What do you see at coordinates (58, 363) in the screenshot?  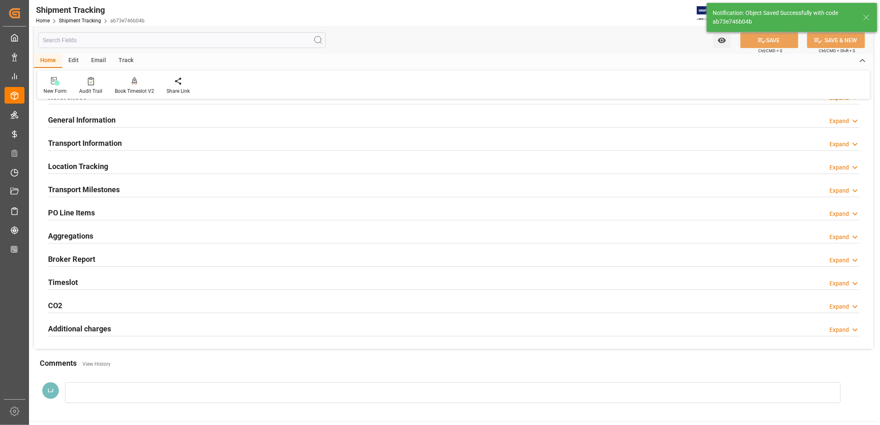 I see `h2: Comments` at bounding box center [58, 363].